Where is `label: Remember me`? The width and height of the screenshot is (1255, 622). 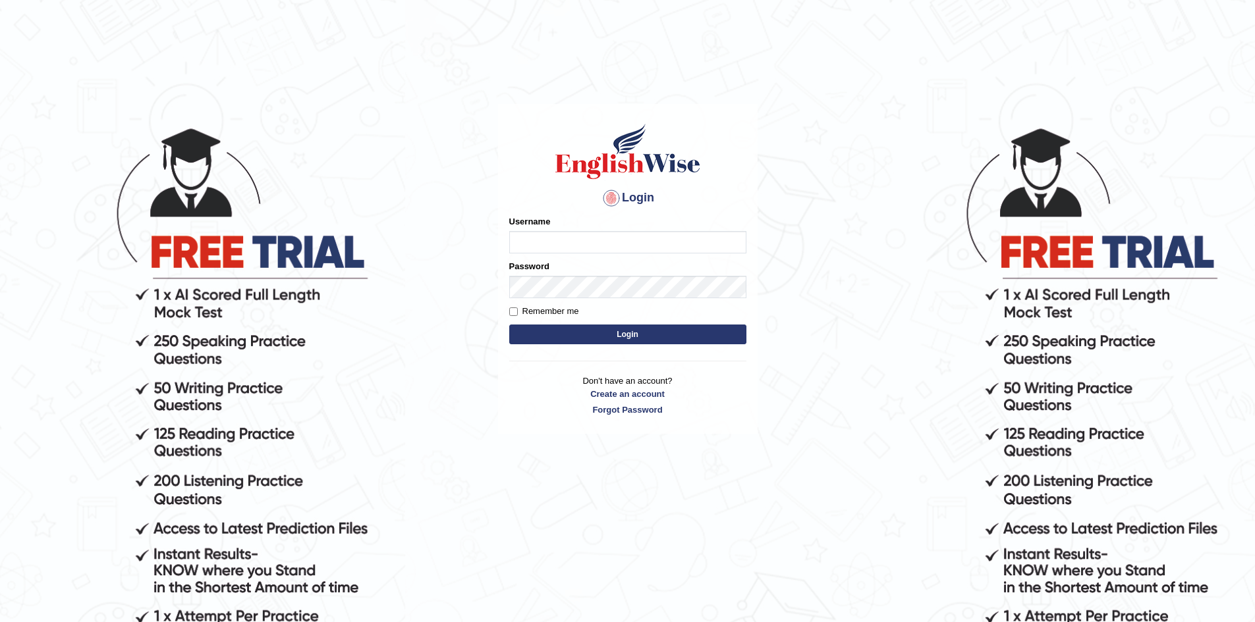
label: Remember me is located at coordinates (544, 312).